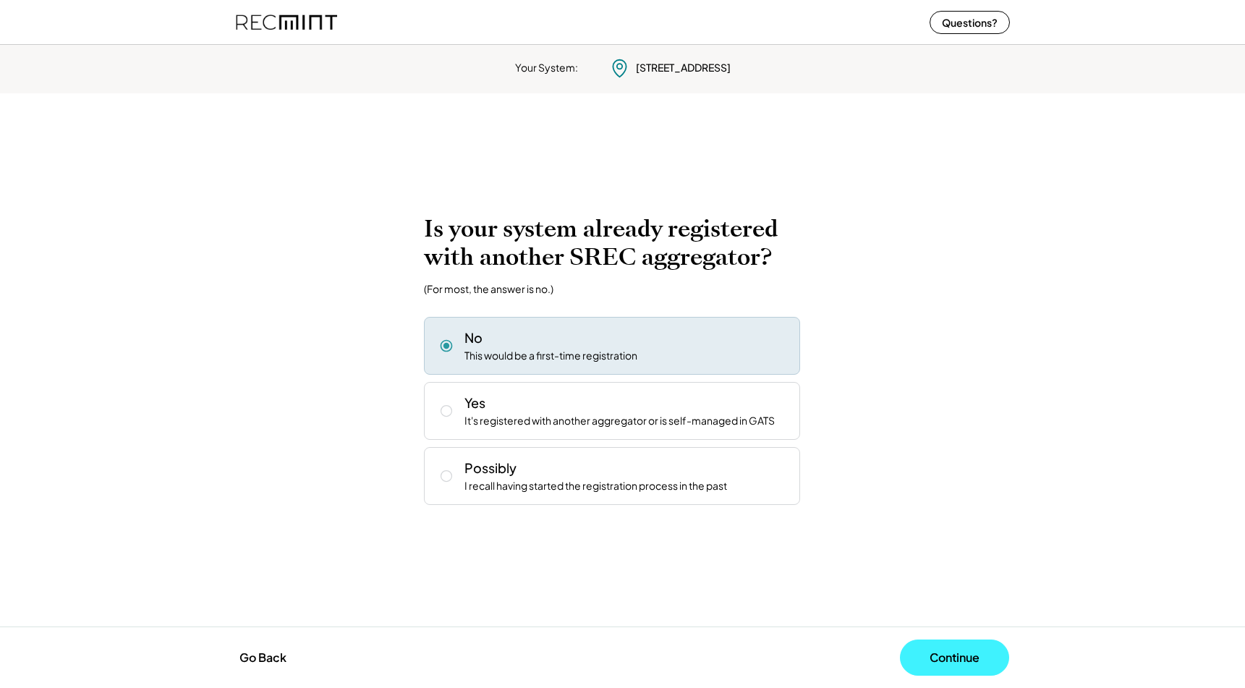 Image resolution: width=1245 pixels, height=688 pixels. Describe the element at coordinates (475, 402) in the screenshot. I see `div: Yes` at that location.